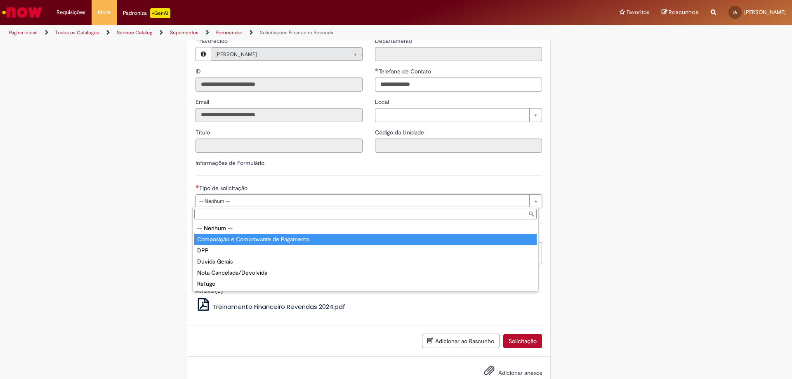 The image size is (792, 379). I want to click on div: DPP, so click(366, 251).